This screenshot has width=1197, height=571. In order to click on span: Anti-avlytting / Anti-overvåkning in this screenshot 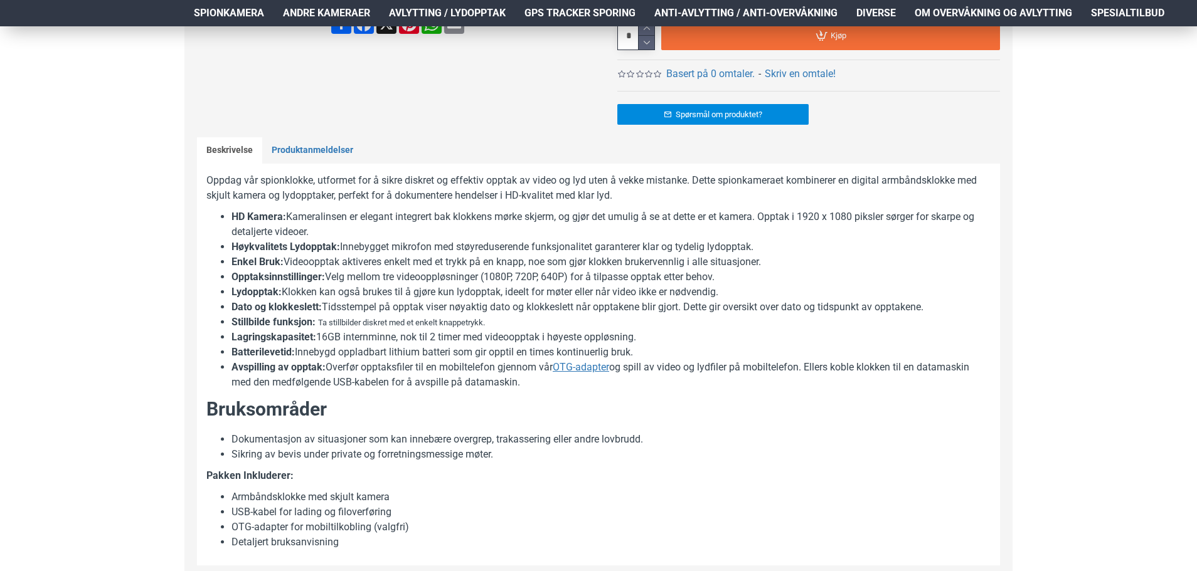, I will do `click(746, 13)`.